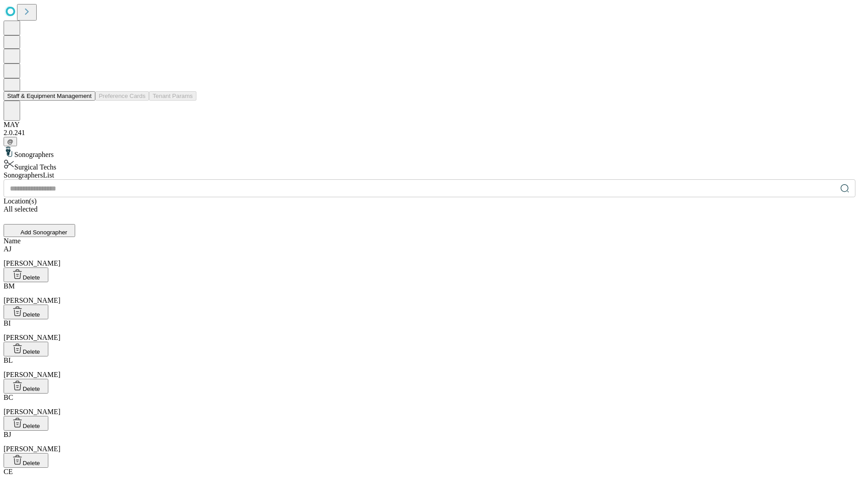 This screenshot has width=859, height=483. I want to click on span: BJ, so click(7, 435).